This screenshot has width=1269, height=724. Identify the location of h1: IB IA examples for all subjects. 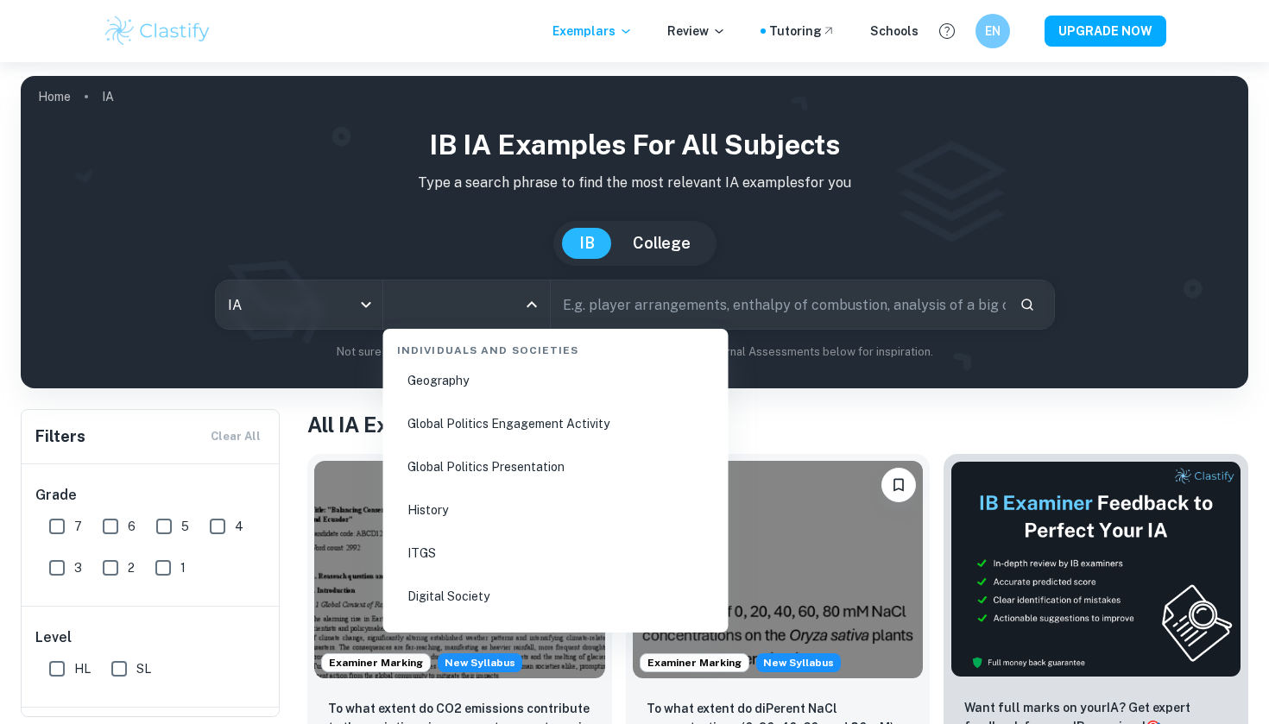
(634, 145).